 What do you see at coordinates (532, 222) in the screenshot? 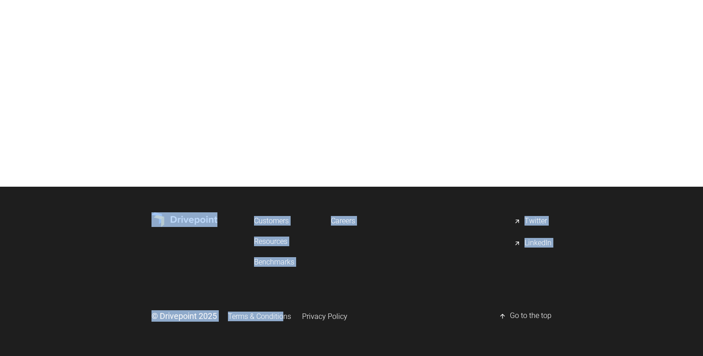
I see `a: Twitter` at bounding box center [532, 222].